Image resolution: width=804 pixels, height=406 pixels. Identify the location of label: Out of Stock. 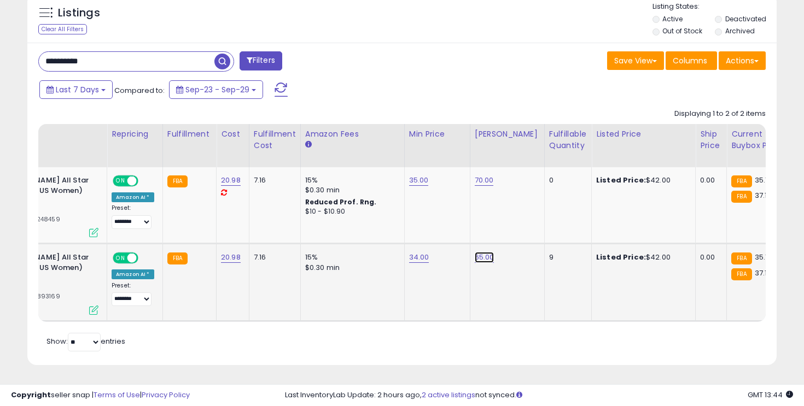
(682, 31).